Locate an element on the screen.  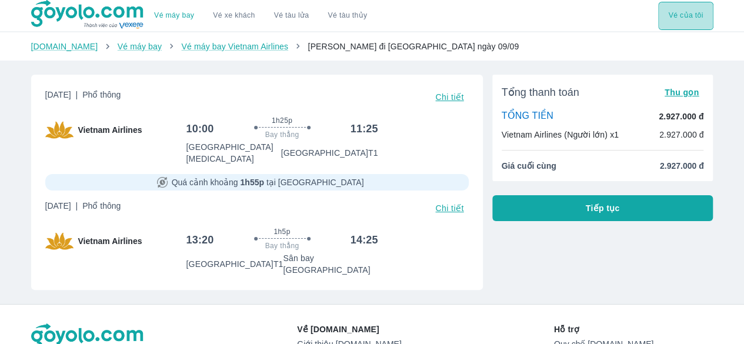
span: 1h25p is located at coordinates (282, 121).